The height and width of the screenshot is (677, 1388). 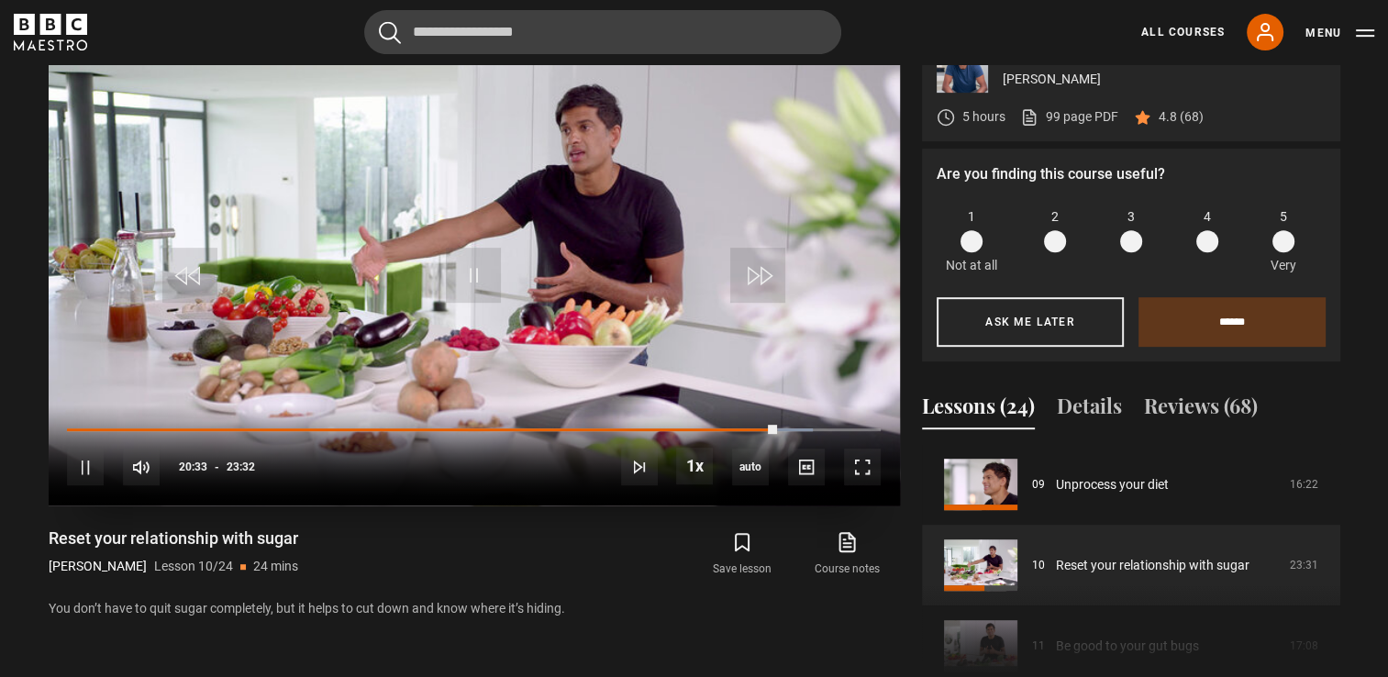 I want to click on p: You don’t have to quit sugar completely, but it helps to cut down and know where it’s hiding., so click(x=474, y=608).